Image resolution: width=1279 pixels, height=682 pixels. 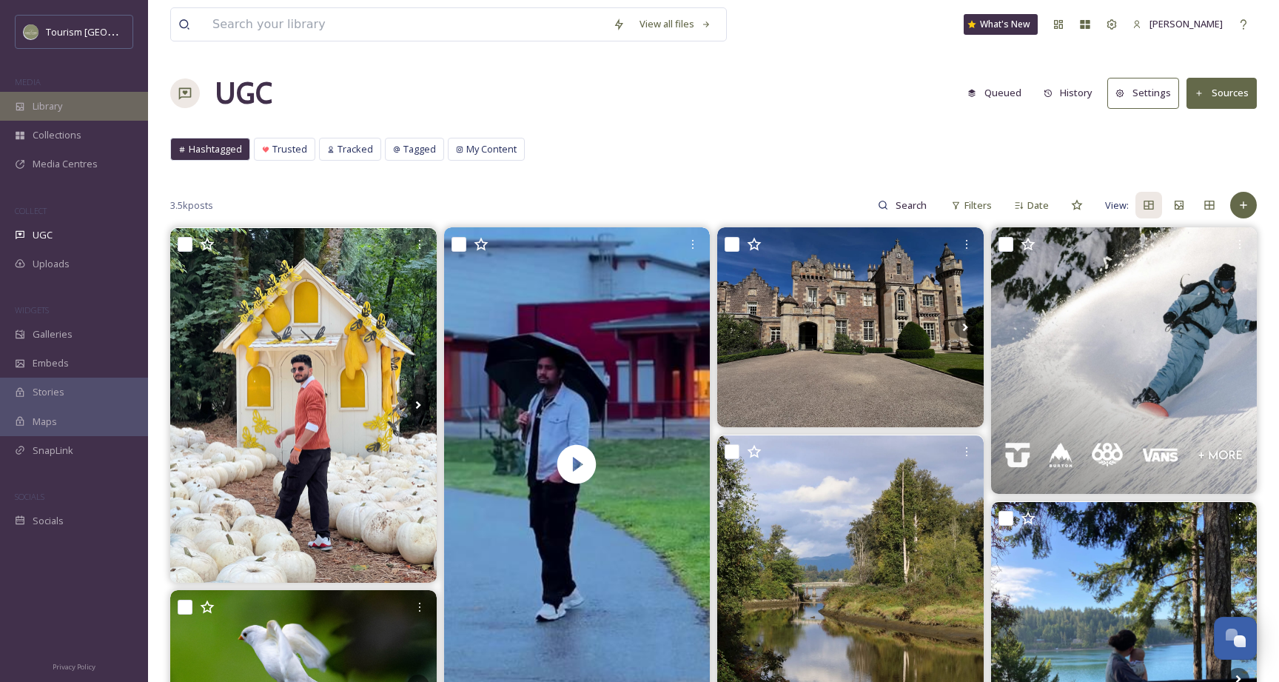 I want to click on img: Abbotsford_Snapsea.png, so click(x=31, y=32).